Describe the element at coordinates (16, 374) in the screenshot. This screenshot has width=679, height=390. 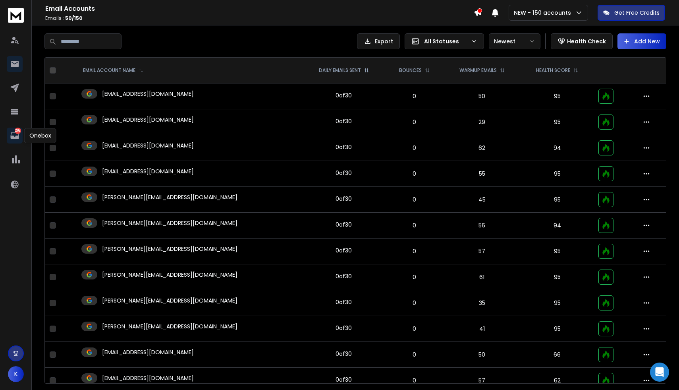
I see `span: K` at that location.